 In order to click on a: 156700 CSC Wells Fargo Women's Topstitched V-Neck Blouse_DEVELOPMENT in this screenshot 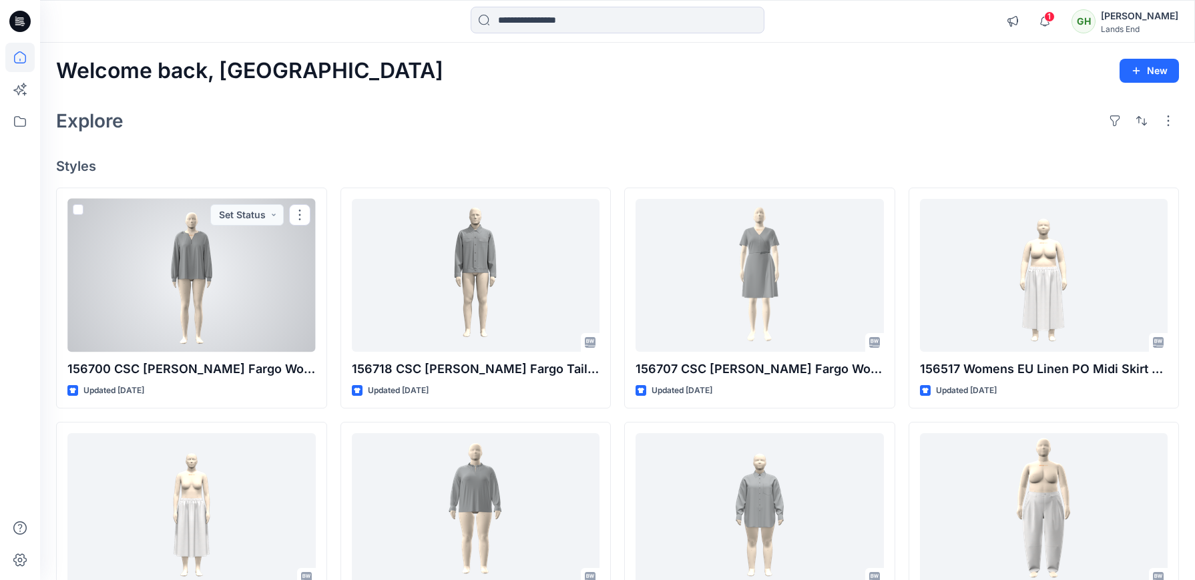, I will do `click(192, 275)`.